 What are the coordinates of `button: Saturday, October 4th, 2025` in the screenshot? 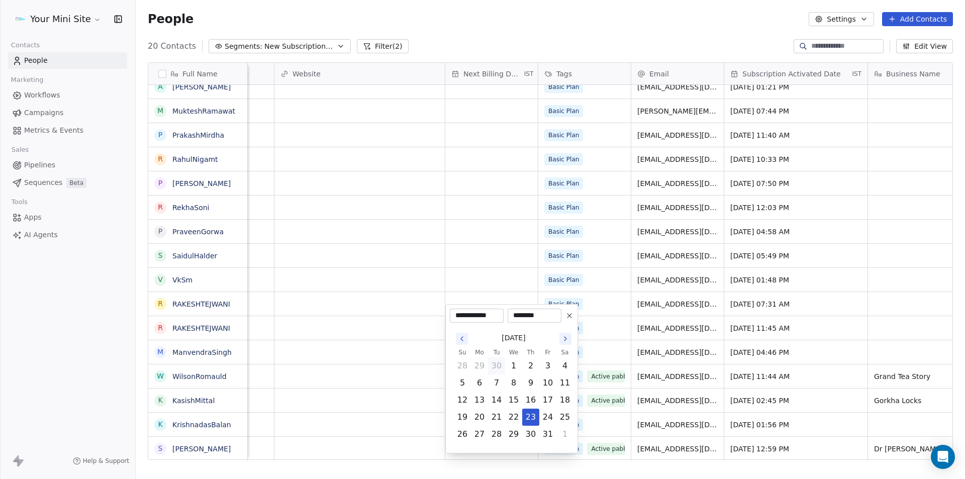 It's located at (565, 366).